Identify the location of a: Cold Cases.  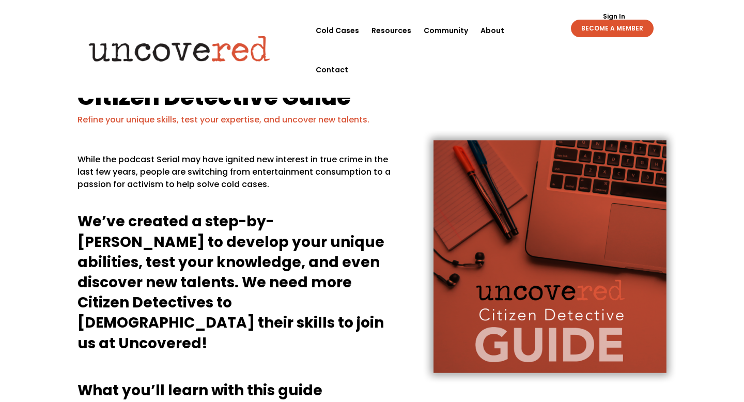
(337, 30).